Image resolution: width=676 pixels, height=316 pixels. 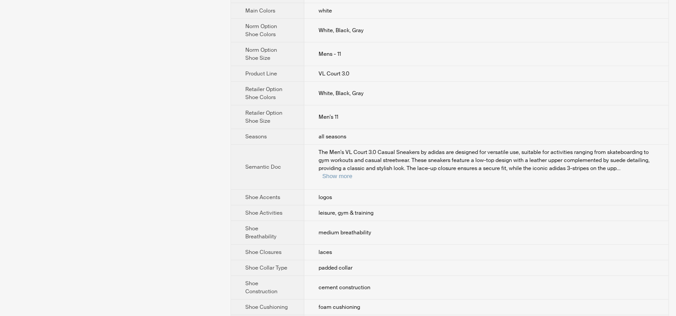 I want to click on span: VL Court 3.0, so click(x=334, y=74).